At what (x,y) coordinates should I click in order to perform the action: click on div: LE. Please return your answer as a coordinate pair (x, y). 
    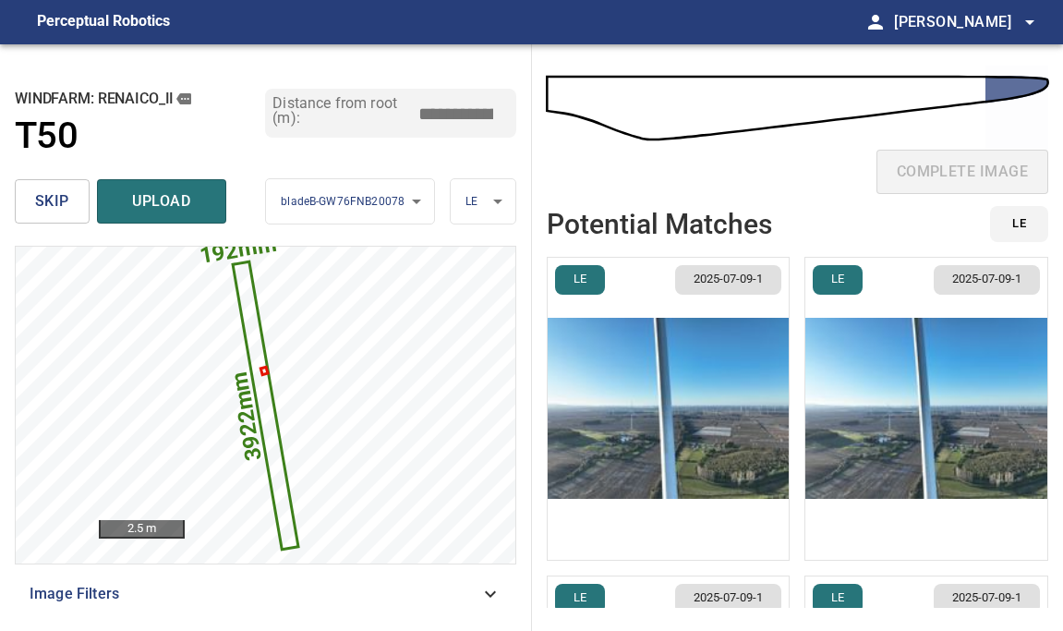
    Looking at the image, I should click on (482, 201).